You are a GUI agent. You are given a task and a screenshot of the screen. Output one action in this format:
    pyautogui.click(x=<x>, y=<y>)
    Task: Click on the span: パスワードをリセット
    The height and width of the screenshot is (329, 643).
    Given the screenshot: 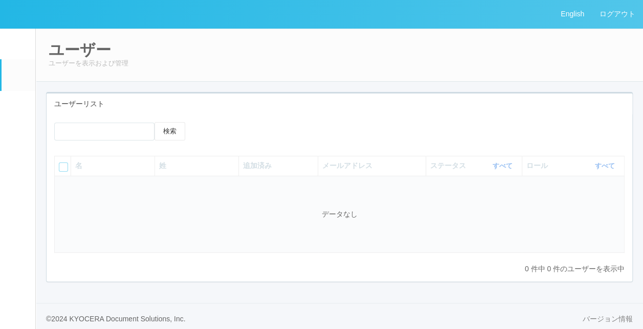 What is the action you would take?
    pyautogui.click(x=232, y=131)
    